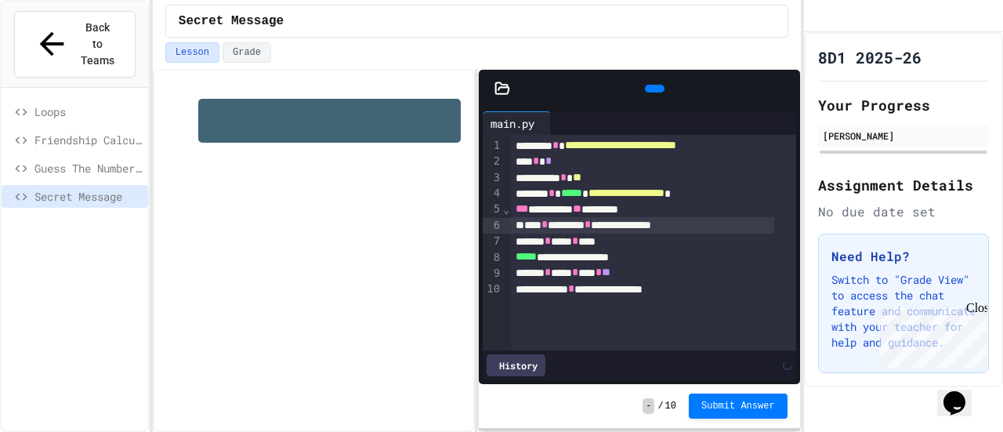 The width and height of the screenshot is (1003, 432). What do you see at coordinates (492, 209) in the screenshot?
I see `div: 5` at bounding box center [492, 209].